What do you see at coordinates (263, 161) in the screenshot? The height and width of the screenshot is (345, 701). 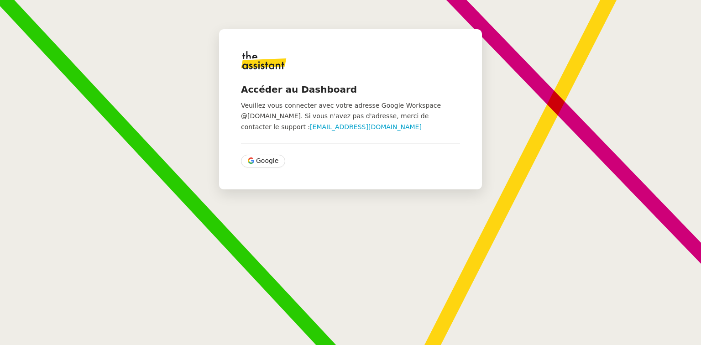 I see `button: Google` at bounding box center [263, 161].